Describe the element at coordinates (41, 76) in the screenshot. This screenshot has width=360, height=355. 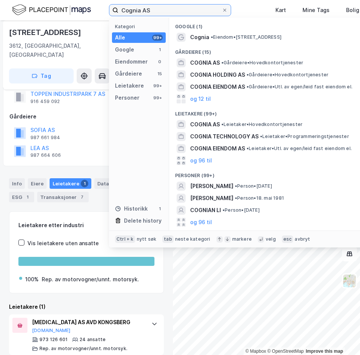
I see `button: Tag` at that location.